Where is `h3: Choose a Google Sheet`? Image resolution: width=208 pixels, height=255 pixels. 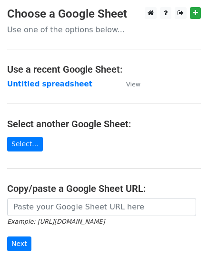
h3: Choose a Google Sheet is located at coordinates (104, 14).